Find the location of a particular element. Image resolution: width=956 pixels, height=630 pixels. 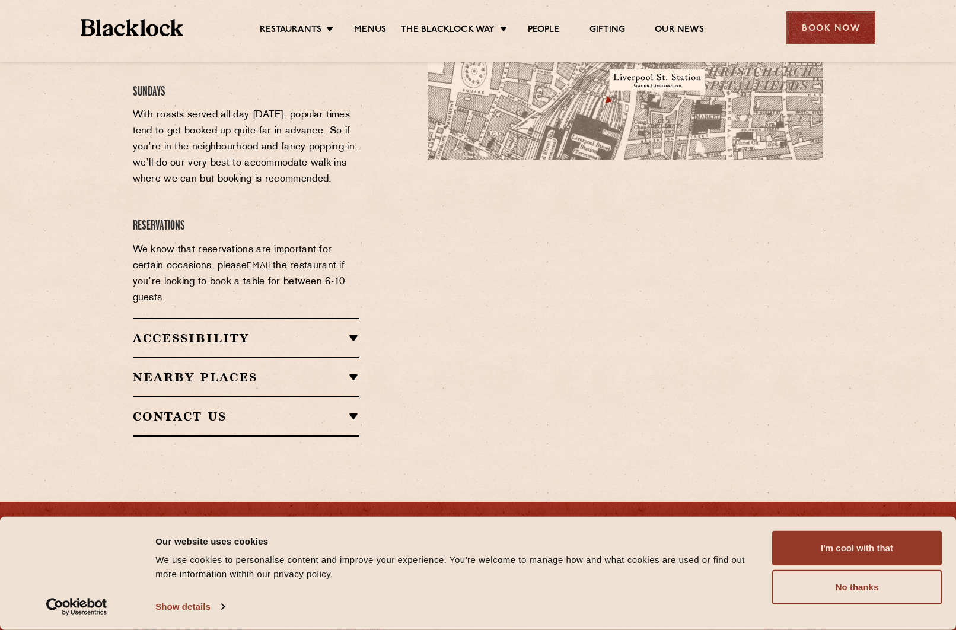

h2: Contact Us is located at coordinates (246, 417).